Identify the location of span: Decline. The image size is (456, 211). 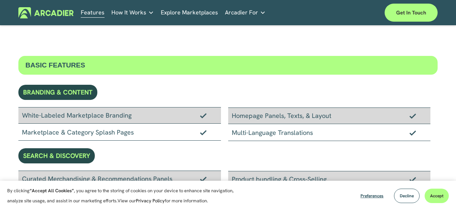
(406, 196).